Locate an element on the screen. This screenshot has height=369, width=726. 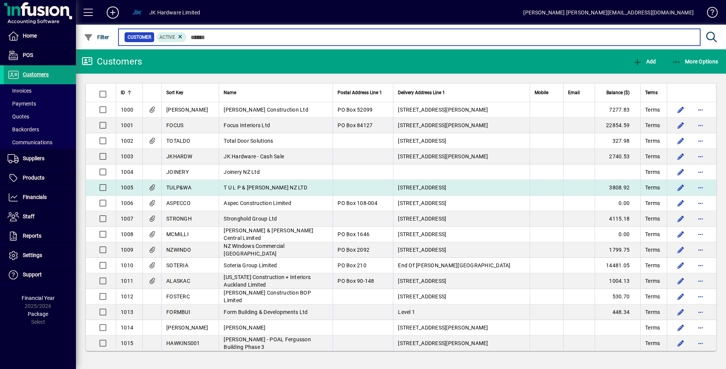
a: Communications is located at coordinates (40, 142).